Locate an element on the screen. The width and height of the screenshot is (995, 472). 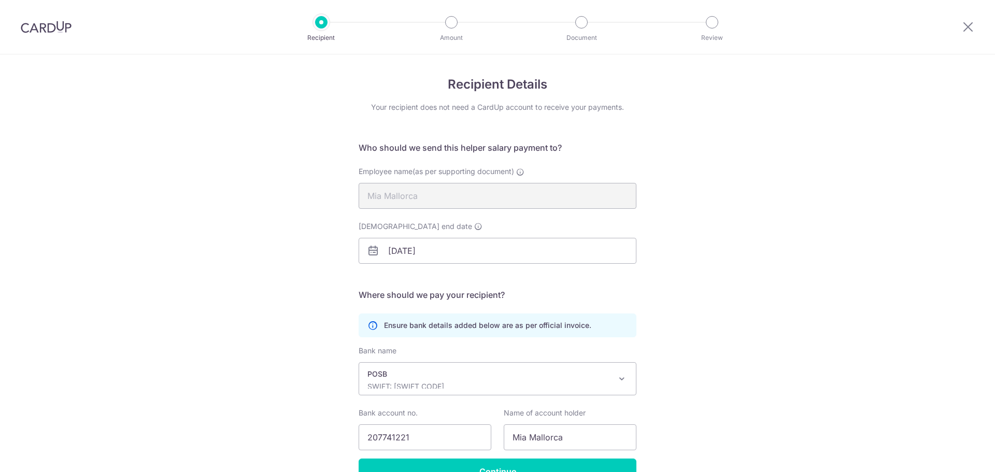
input: DD/MM/YYYY is located at coordinates (497, 251).